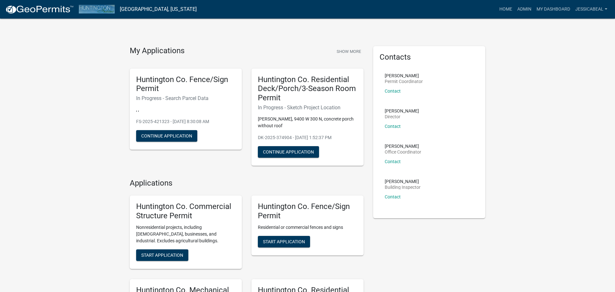  Describe the element at coordinates (247, 183) in the screenshot. I see `h4: Applications` at that location.